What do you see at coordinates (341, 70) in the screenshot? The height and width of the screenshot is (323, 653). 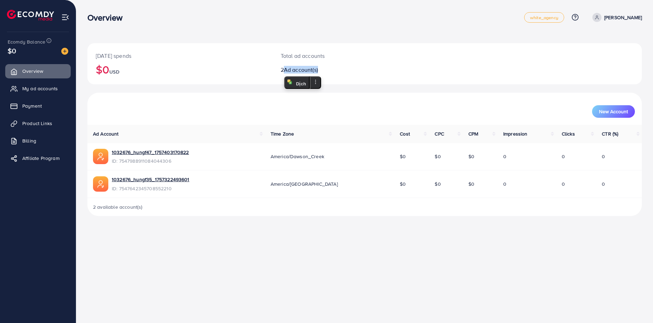 I see `h2: 2` at bounding box center [341, 70].